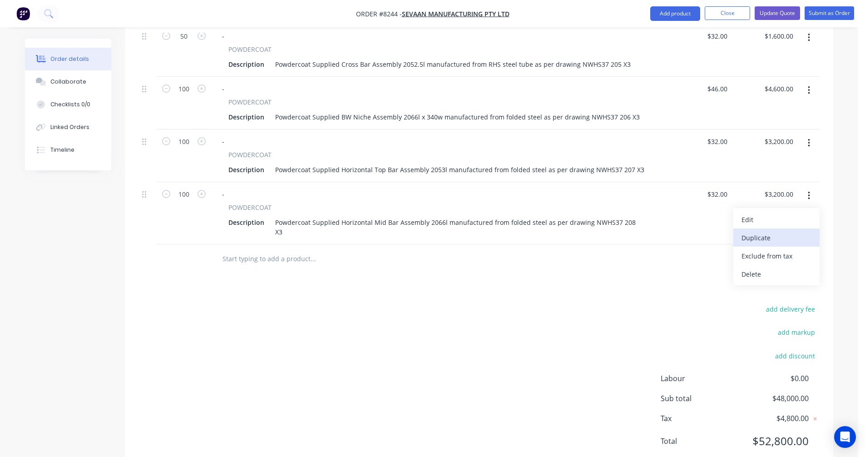 The width and height of the screenshot is (865, 457). What do you see at coordinates (830, 13) in the screenshot?
I see `button: Submit as Order` at bounding box center [830, 13].